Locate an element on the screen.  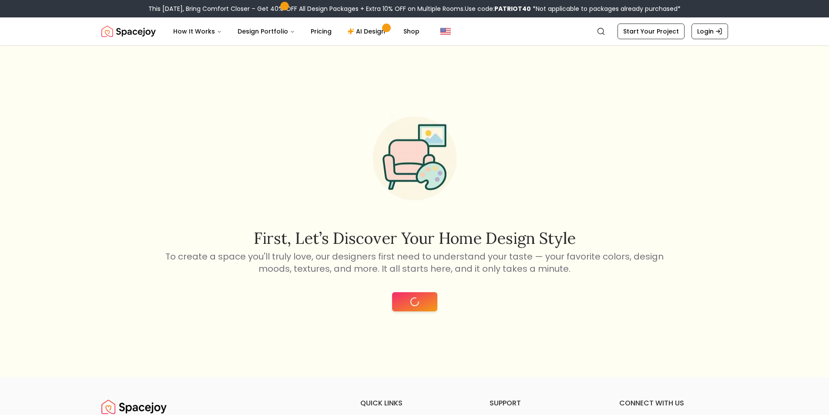
h6: connect with us is located at coordinates (674, 403).